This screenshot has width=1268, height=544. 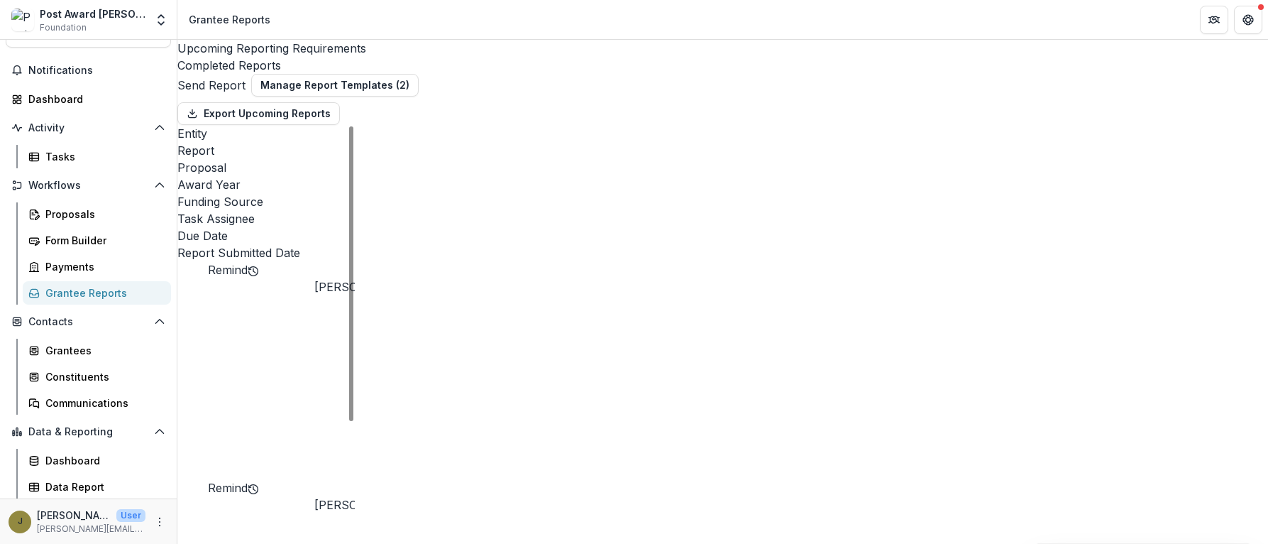 What do you see at coordinates (266, 133) in the screenshot?
I see `div: Entity` at bounding box center [266, 133].